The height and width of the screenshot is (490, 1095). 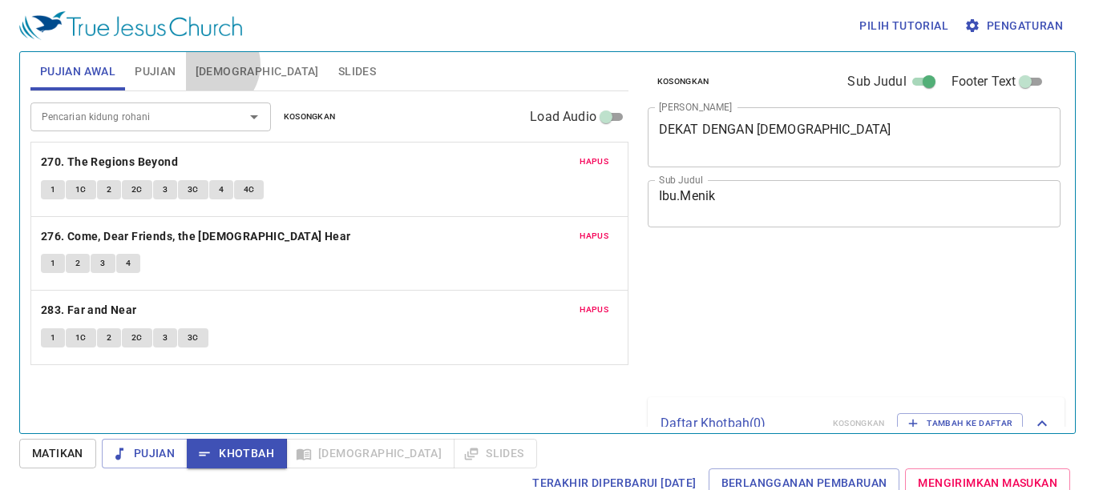 What do you see at coordinates (58, 454) in the screenshot?
I see `span: Matikan` at bounding box center [58, 454].